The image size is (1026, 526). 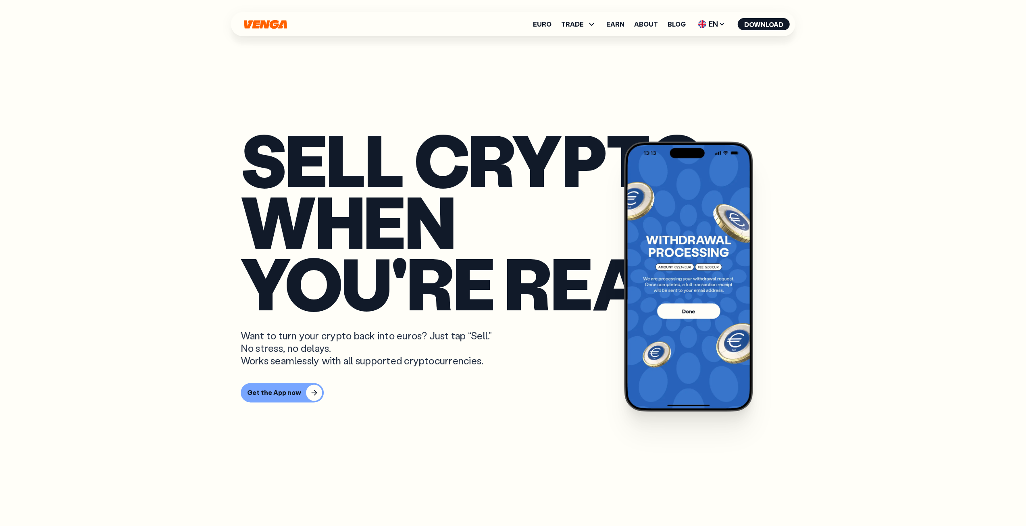 I want to click on a: Download, so click(x=764, y=24).